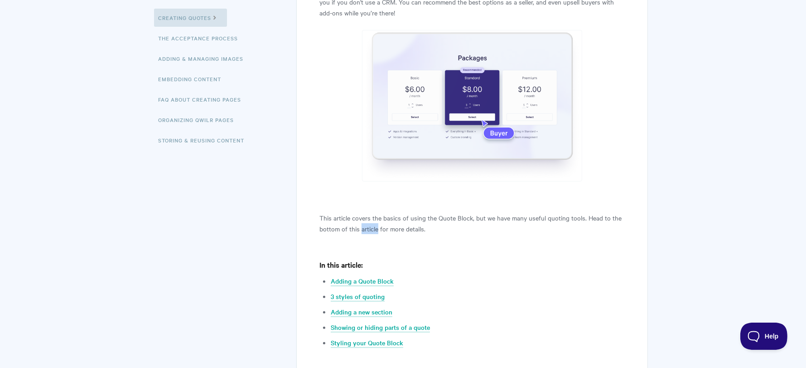 This screenshot has width=806, height=368. Describe the element at coordinates (362, 312) in the screenshot. I see `a: Adding a new section` at that location.